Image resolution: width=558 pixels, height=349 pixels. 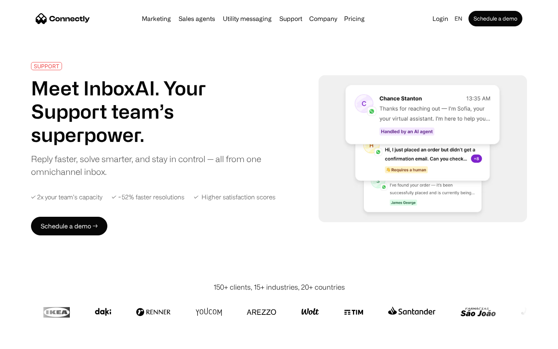 What do you see at coordinates (149, 111) in the screenshot?
I see `h1: Meet InboxAI. Your Support team’s superpower.` at bounding box center [149, 111].